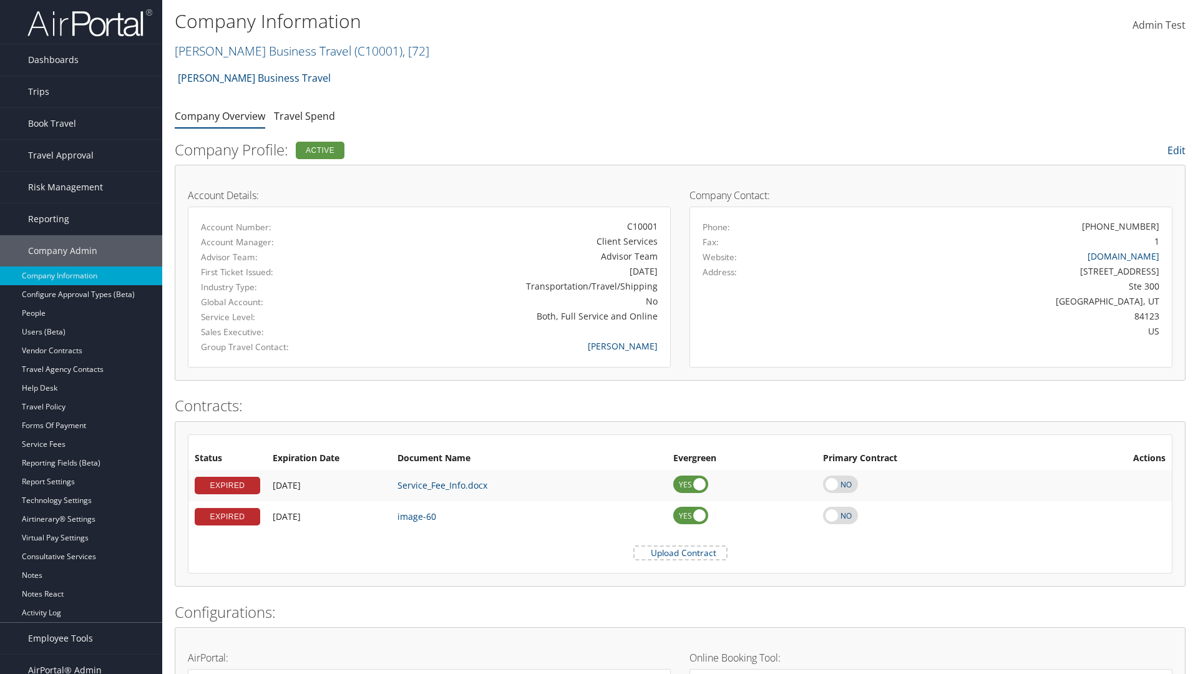 Image resolution: width=1198 pixels, height=674 pixels. I want to click on h1: Company Information, so click(512, 21).